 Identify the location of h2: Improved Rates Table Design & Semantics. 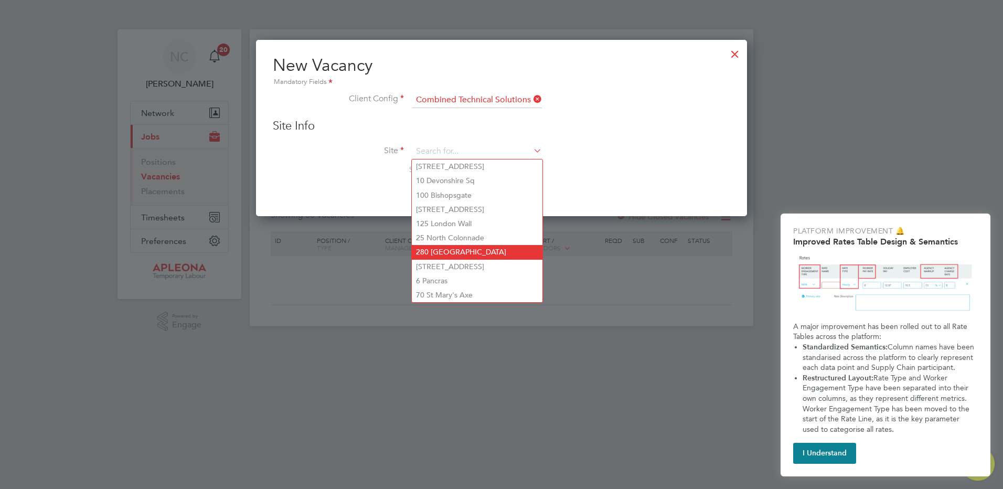
(885, 241).